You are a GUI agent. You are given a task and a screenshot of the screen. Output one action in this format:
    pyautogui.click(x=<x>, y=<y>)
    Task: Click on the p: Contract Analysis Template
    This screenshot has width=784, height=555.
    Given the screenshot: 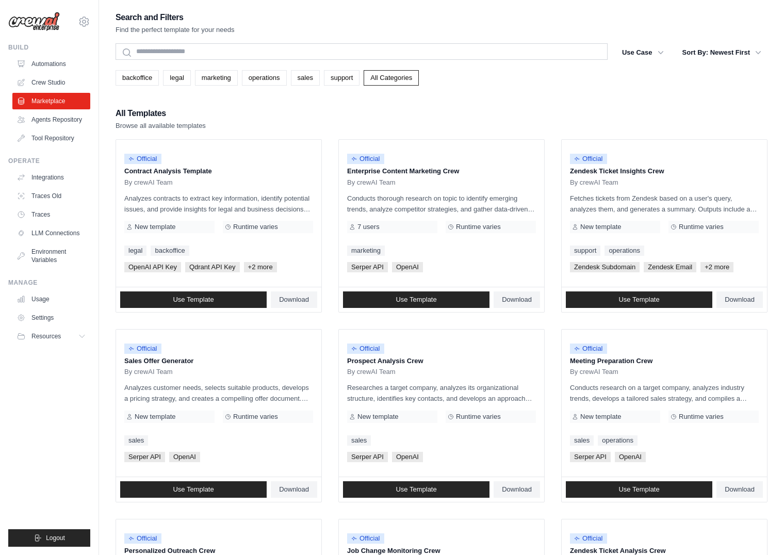 What is the action you would take?
    pyautogui.click(x=219, y=171)
    